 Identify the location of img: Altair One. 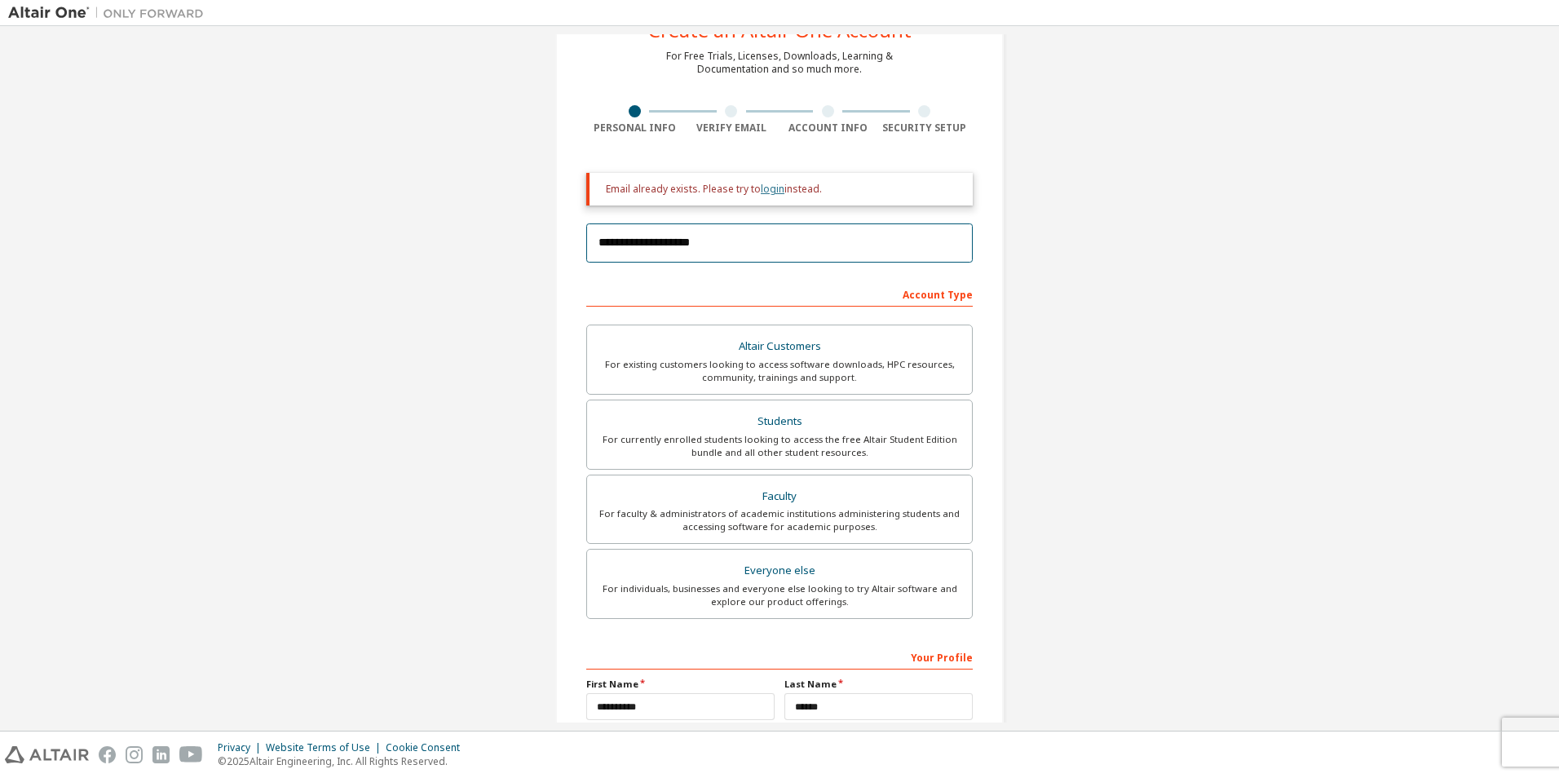
(110, 13).